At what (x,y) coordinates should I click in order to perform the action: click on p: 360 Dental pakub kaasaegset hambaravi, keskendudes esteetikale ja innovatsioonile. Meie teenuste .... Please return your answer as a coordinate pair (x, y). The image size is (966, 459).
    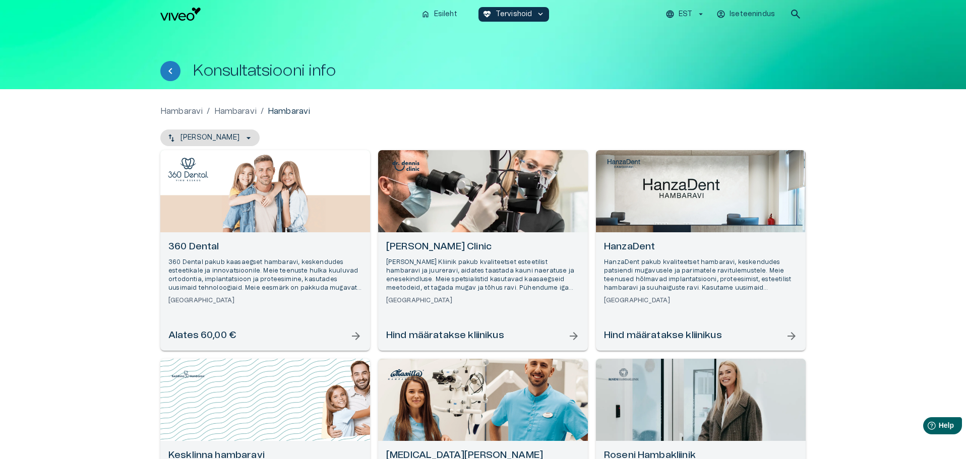
    Looking at the image, I should click on (265, 275).